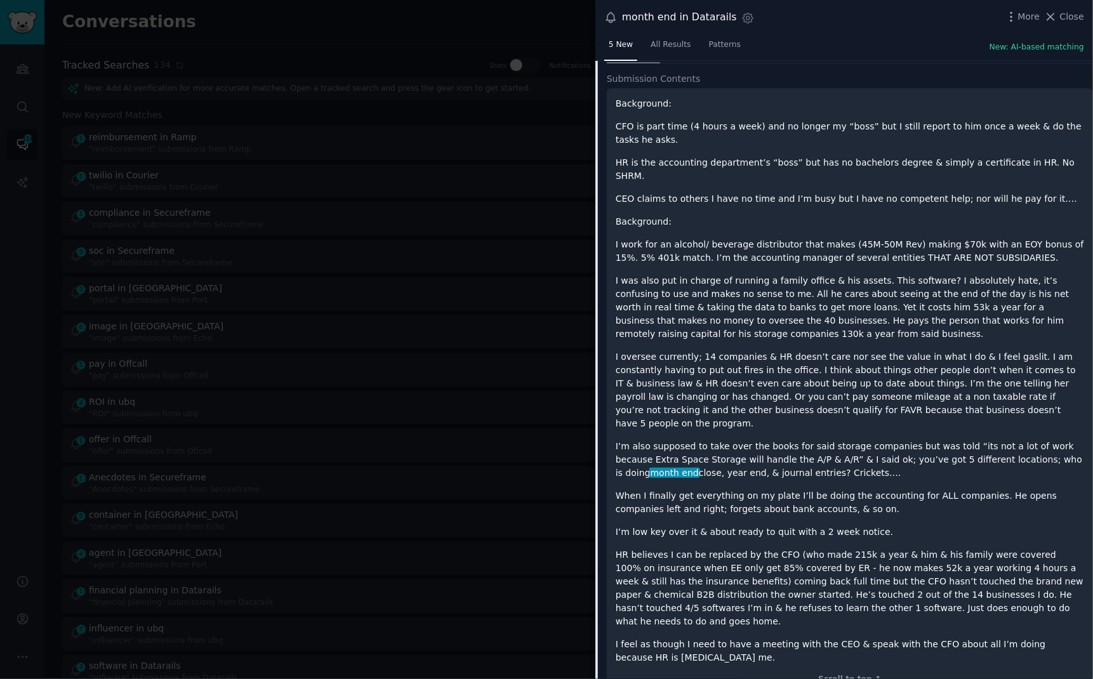 This screenshot has height=679, width=1093. What do you see at coordinates (679, 17) in the screenshot?
I see `div: month end in Datarails` at bounding box center [679, 17].